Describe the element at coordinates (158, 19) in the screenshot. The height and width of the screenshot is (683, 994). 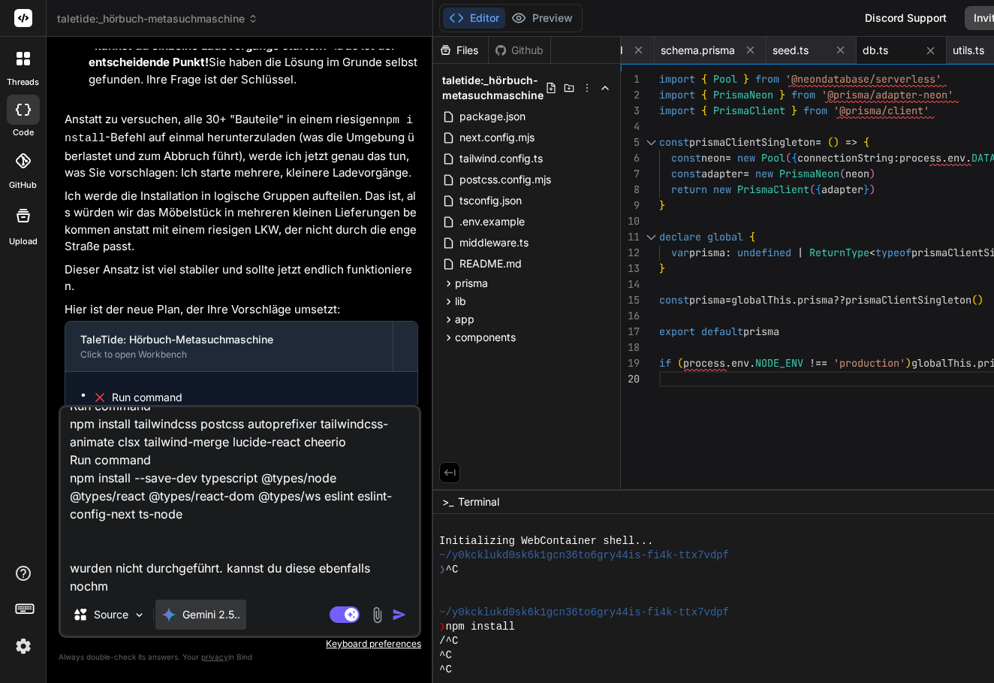
I see `span: taletide:_hörbuch-metasuchmaschine` at that location.